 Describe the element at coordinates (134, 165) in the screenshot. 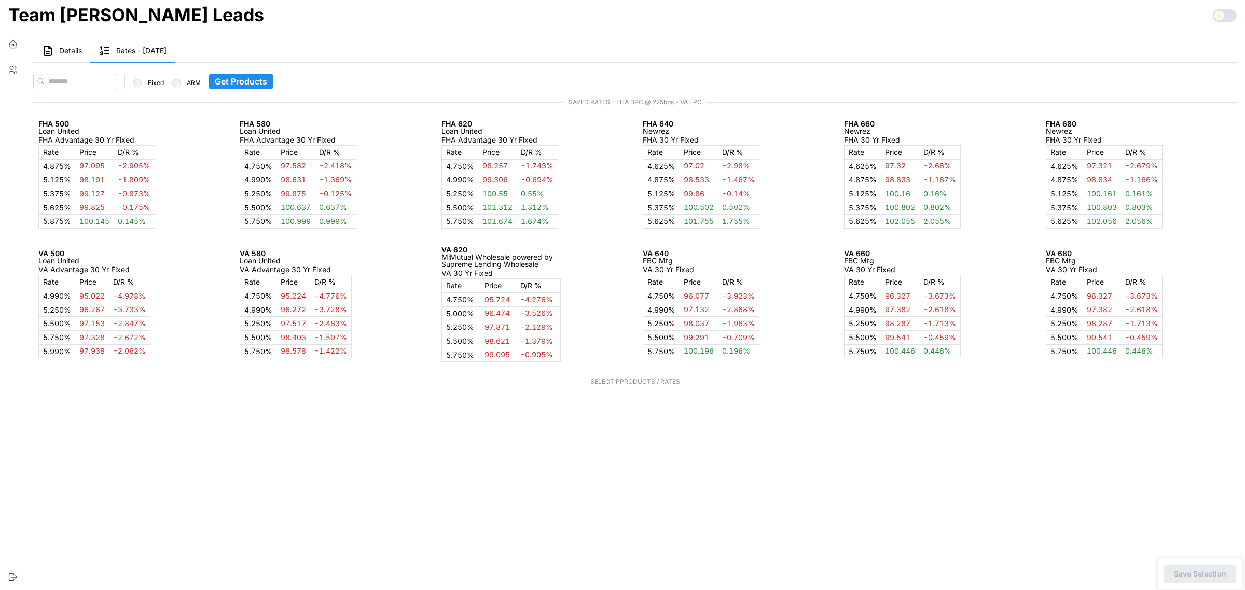

I see `span: -2.905%` at that location.